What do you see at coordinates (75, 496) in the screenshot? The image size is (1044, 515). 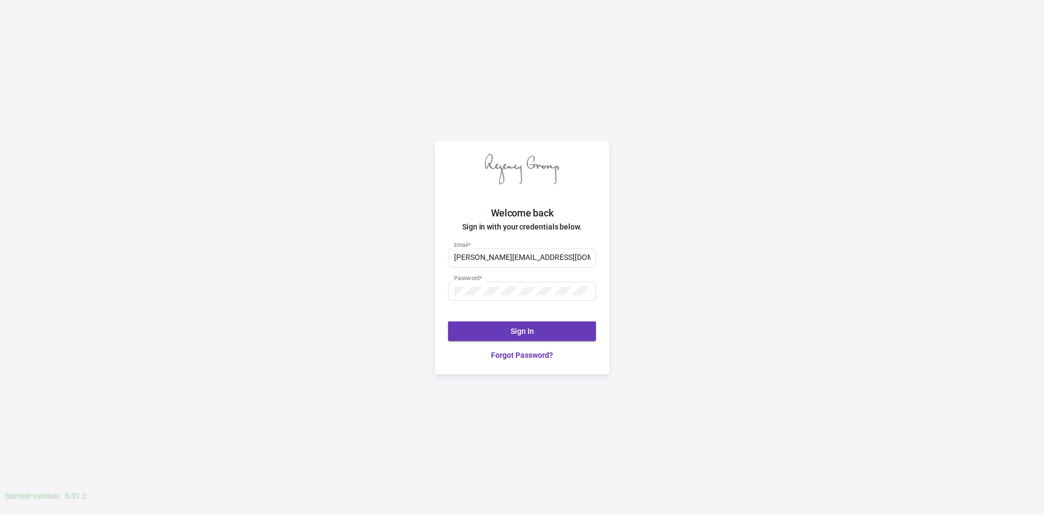 I see `div: 0.51.2` at bounding box center [75, 496].